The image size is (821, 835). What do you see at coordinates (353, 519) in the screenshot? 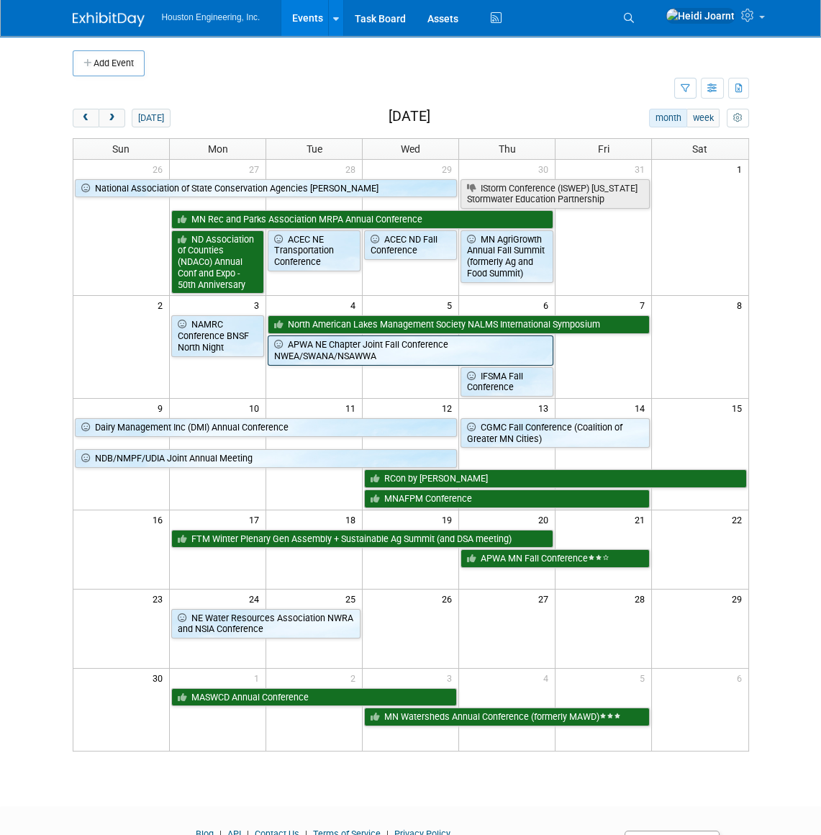
I see `span: 18` at bounding box center [353, 519].